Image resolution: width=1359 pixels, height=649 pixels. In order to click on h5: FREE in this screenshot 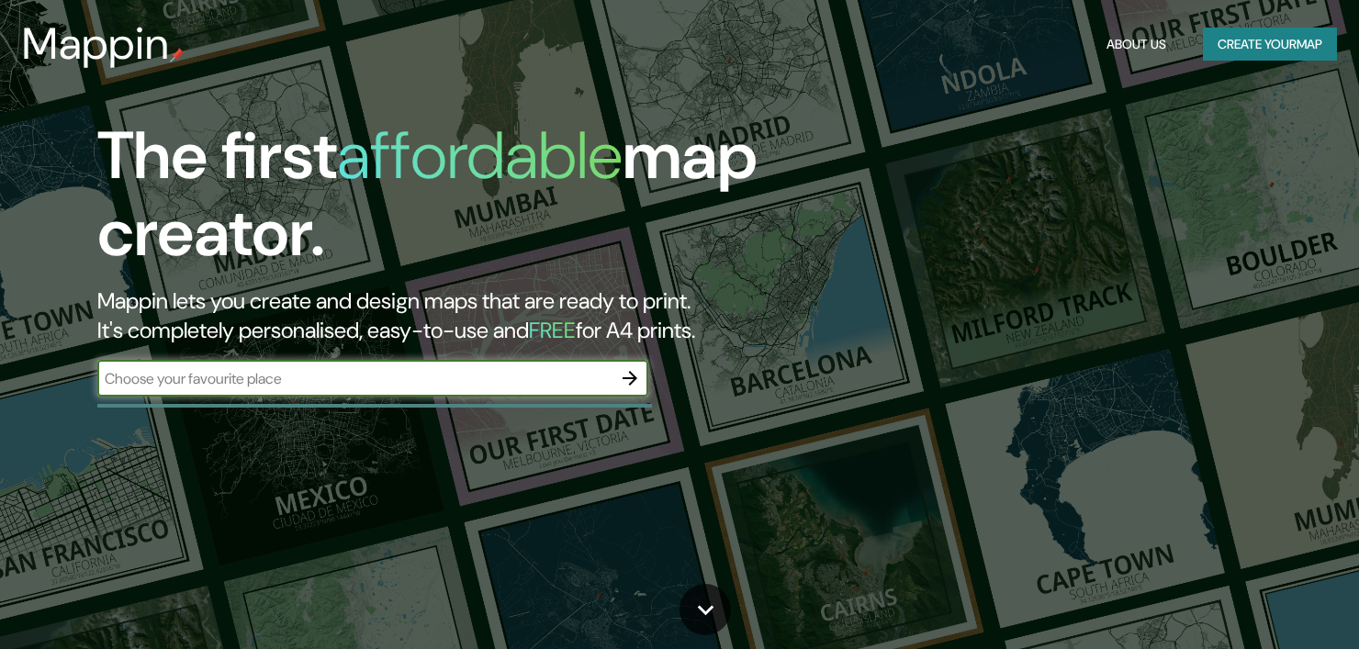, I will do `click(552, 330)`.